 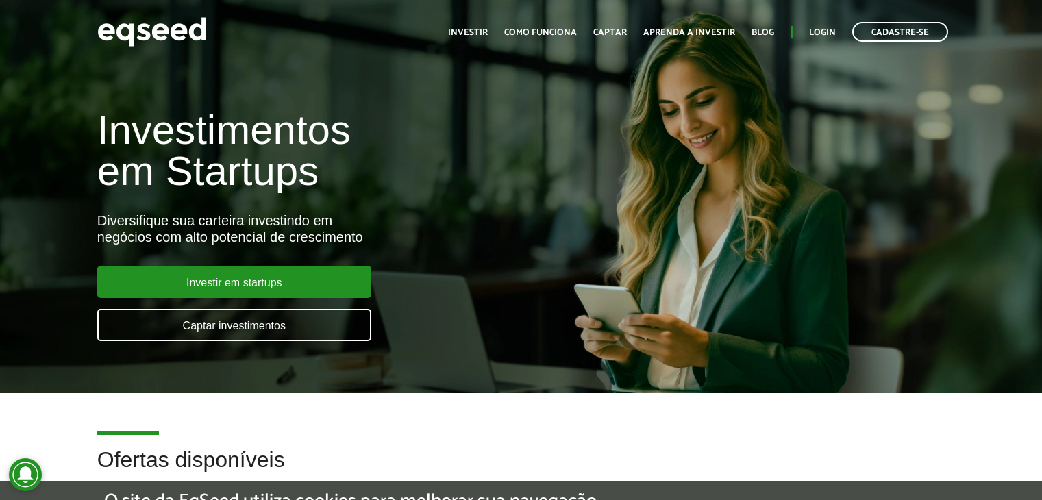 I want to click on a: Cadastre-se, so click(x=900, y=32).